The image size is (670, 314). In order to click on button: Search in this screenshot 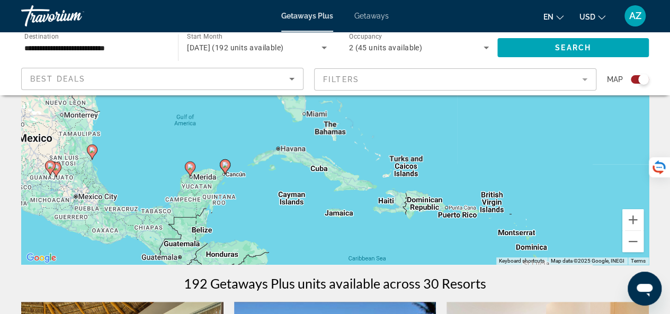, I will do `click(573, 48)`.